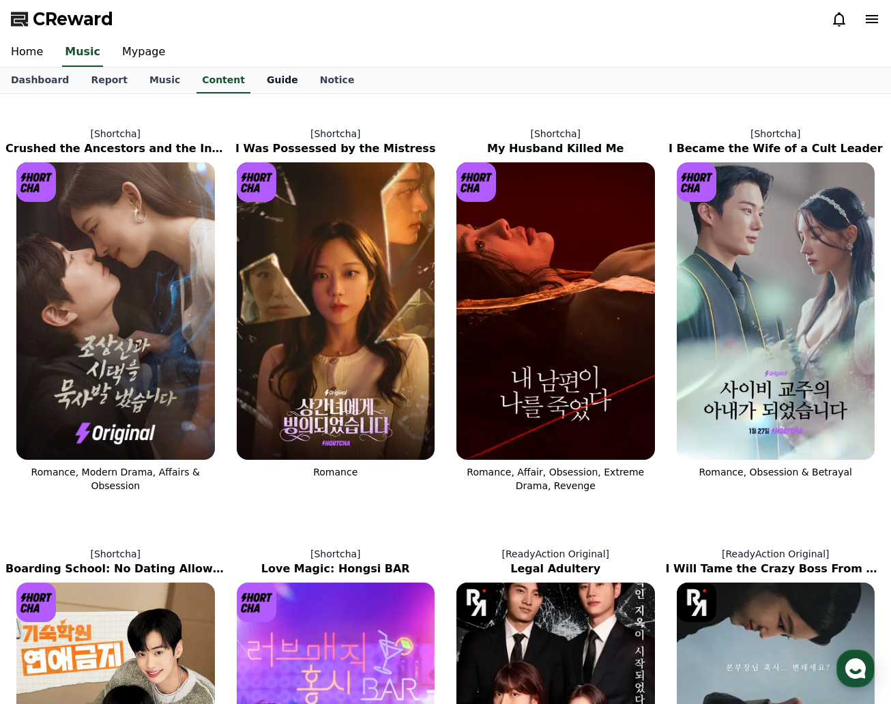 This screenshot has height=704, width=891. I want to click on h2: Legal Adultery, so click(555, 569).